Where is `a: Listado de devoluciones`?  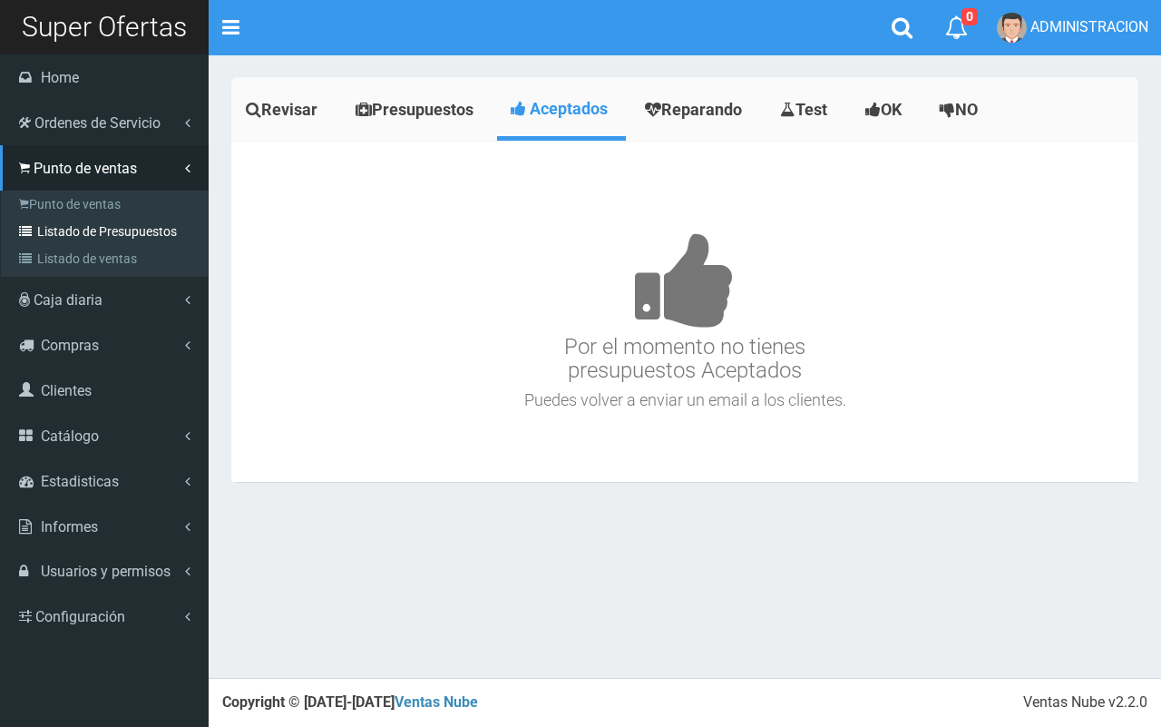 a: Listado de devoluciones is located at coordinates (106, 286).